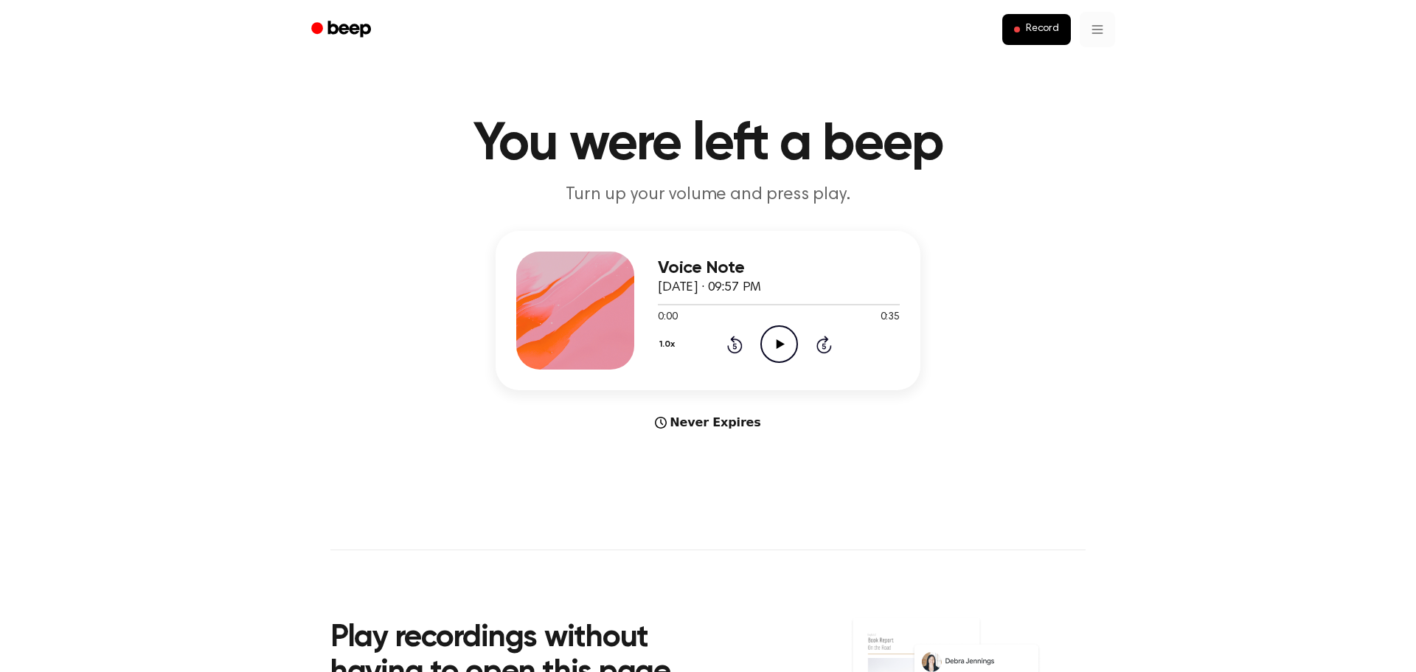 The height and width of the screenshot is (672, 1416). I want to click on p: Turn up your volume and press play., so click(708, 195).